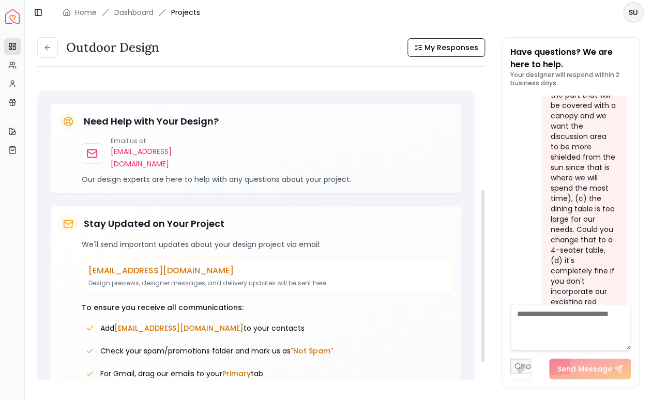  Describe the element at coordinates (267, 308) in the screenshot. I see `p: To ensure you receive all communications:` at that location.